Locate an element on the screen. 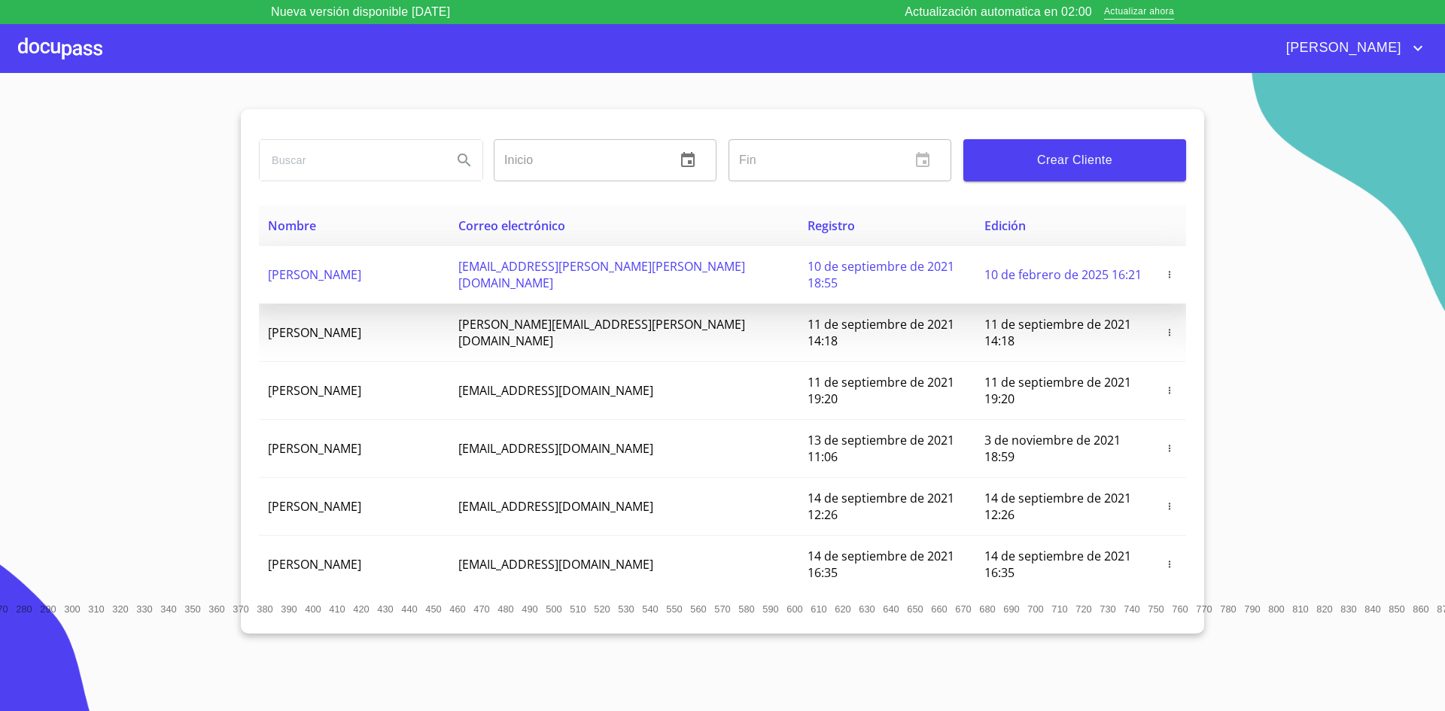 The width and height of the screenshot is (1445, 711). span: 780 is located at coordinates (1227, 609).